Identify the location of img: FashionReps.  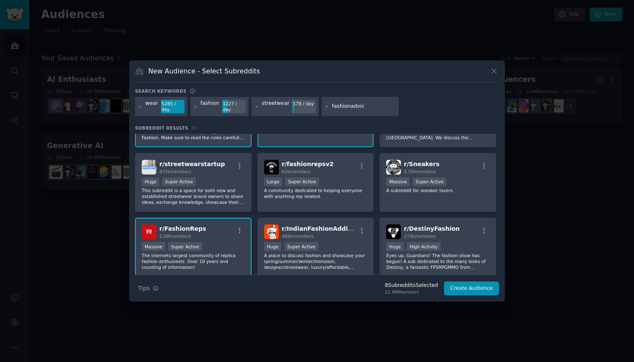
(149, 232).